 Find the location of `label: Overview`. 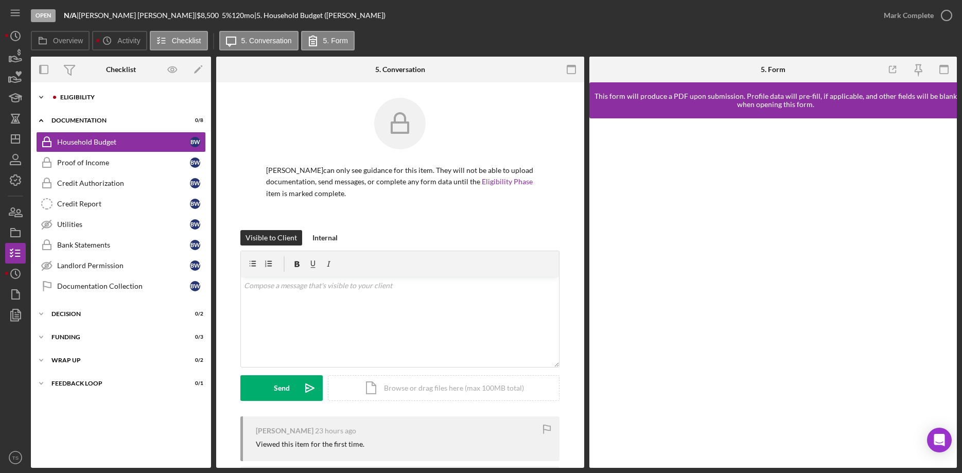

label: Overview is located at coordinates (68, 41).